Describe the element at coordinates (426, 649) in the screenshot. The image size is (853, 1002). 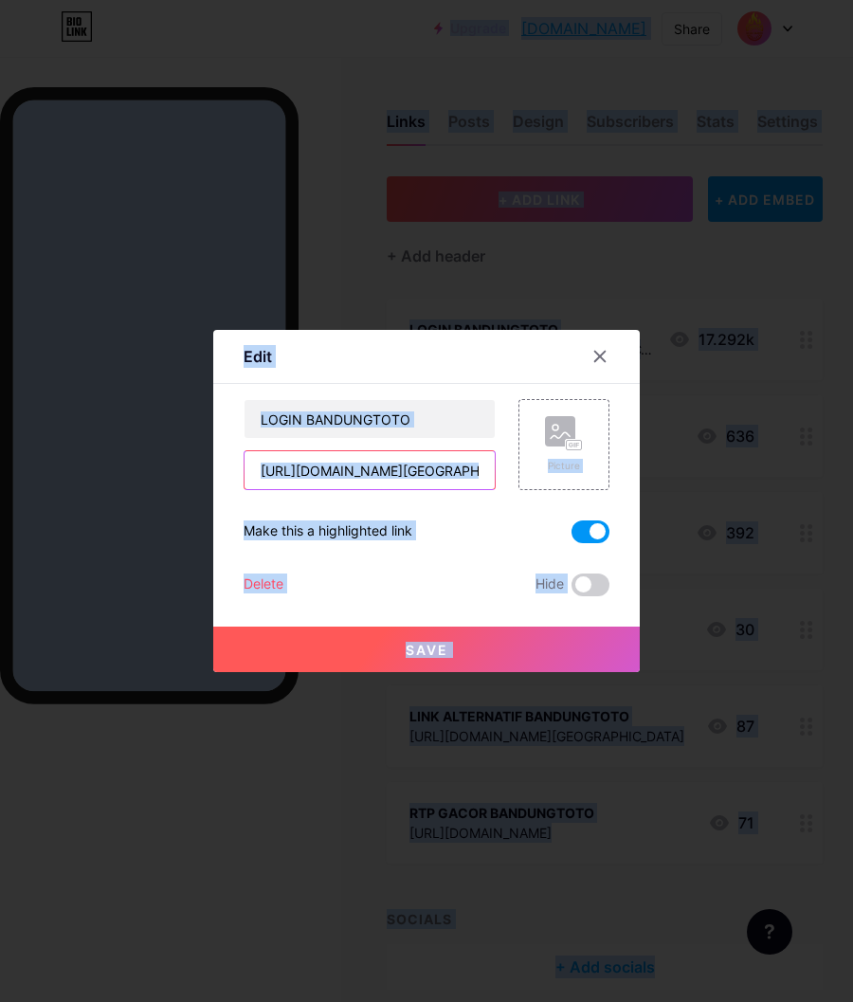
I see `span: Save` at that location.